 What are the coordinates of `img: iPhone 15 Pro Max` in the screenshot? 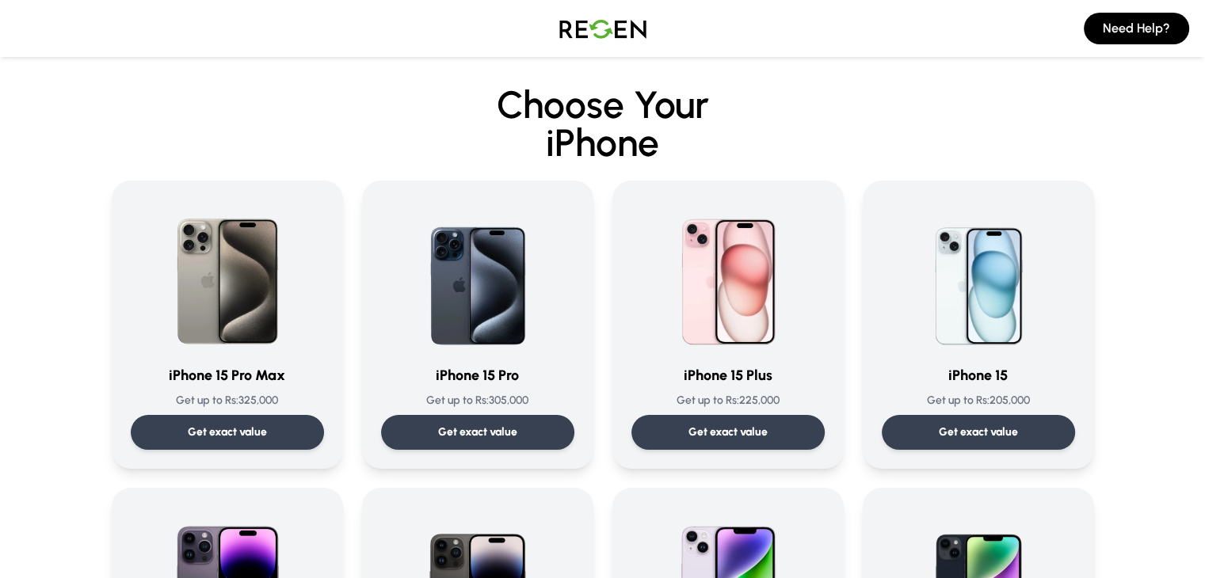 It's located at (227, 276).